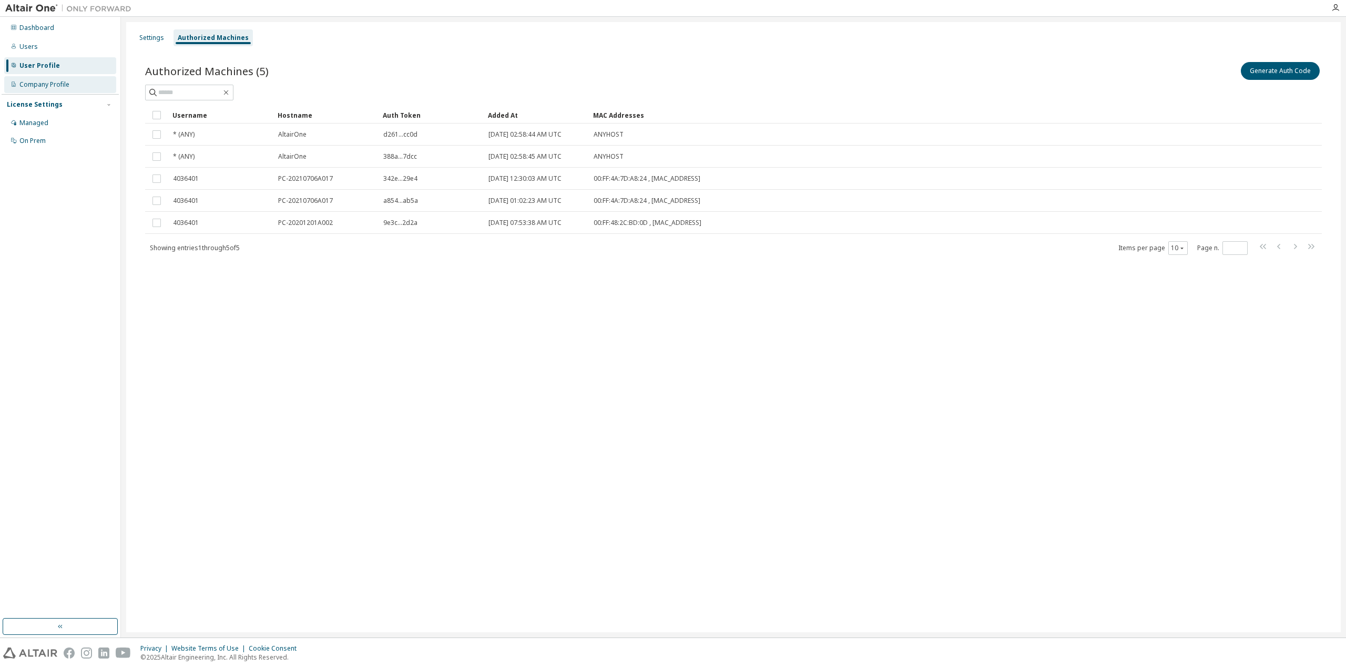  I want to click on div: Managed, so click(34, 123).